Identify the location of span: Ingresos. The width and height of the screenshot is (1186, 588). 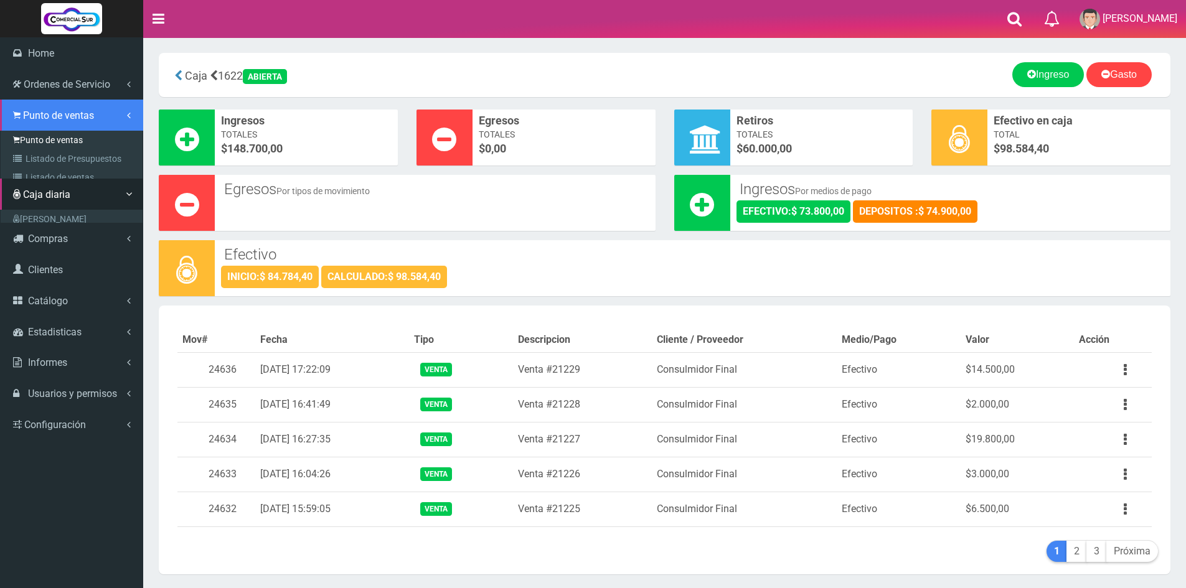
(306, 121).